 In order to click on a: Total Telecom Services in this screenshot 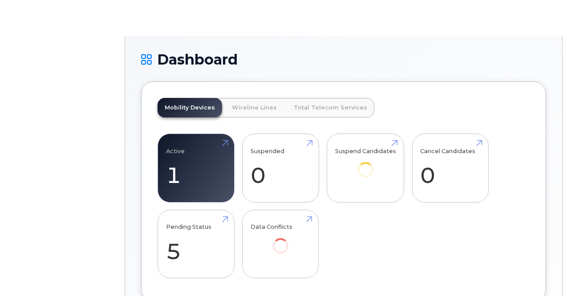, I will do `click(330, 108)`.